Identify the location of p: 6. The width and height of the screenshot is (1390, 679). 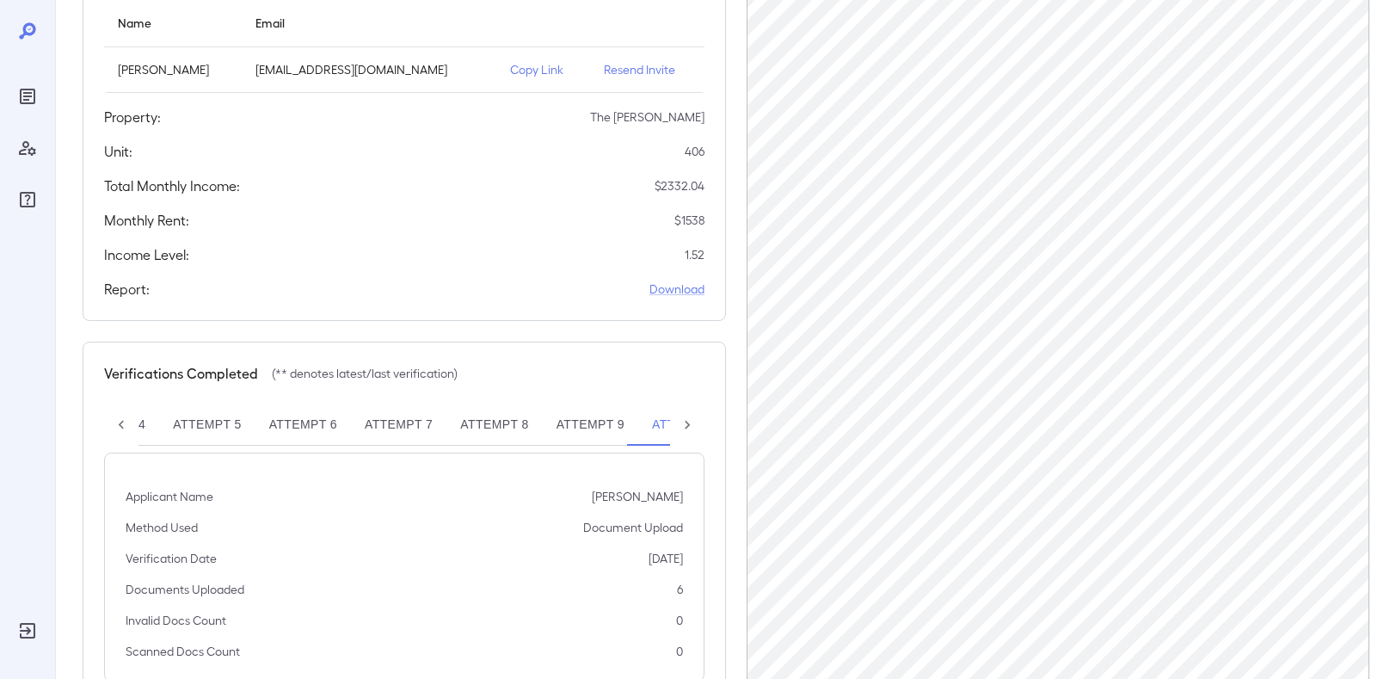
(680, 589).